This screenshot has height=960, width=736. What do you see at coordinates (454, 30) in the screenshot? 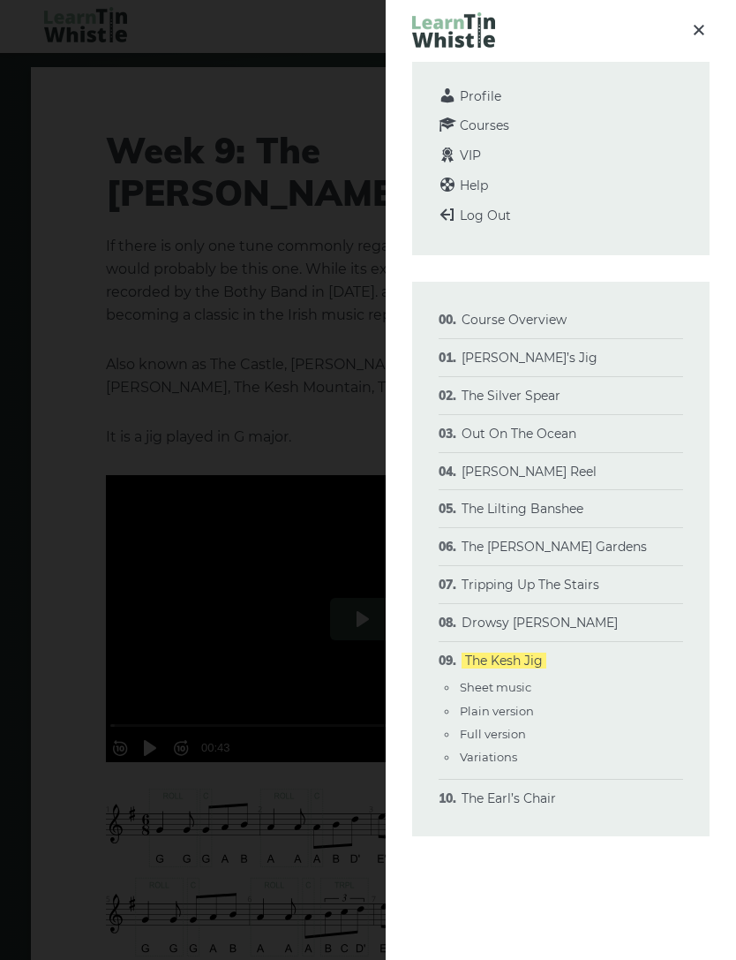
I see `img: LearnTinWhistle.com` at bounding box center [454, 30].